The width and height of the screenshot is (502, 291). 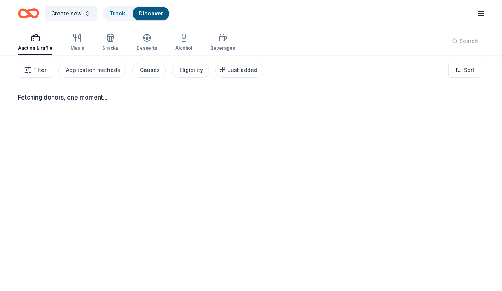 What do you see at coordinates (183, 43) in the screenshot?
I see `button: Alcohol` at bounding box center [183, 43].